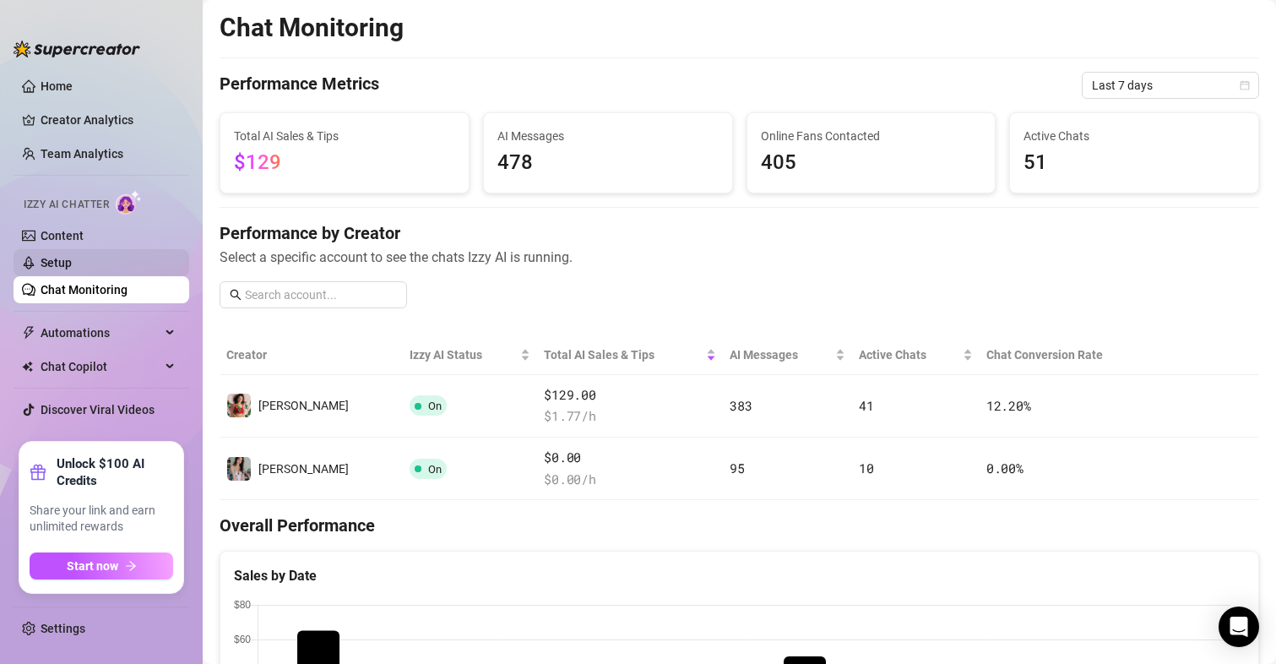 This screenshot has height=664, width=1276. Describe the element at coordinates (101, 518) in the screenshot. I see `span: Share your link and earn unlimited rewards` at that location.